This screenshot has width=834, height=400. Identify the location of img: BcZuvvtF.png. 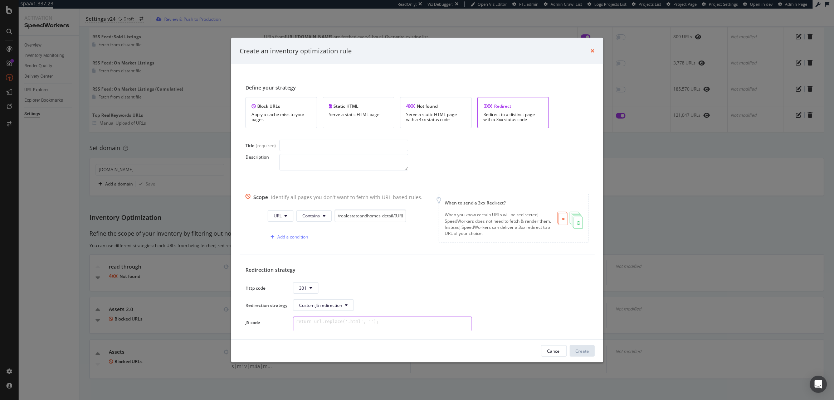
(570, 220).